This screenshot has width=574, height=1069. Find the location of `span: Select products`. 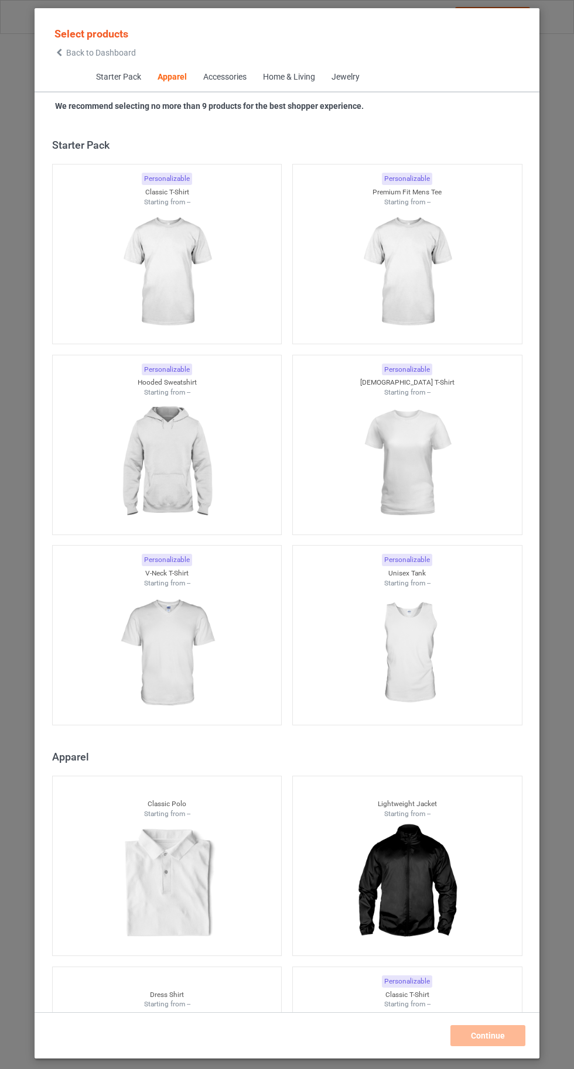

span: Select products is located at coordinates (91, 33).